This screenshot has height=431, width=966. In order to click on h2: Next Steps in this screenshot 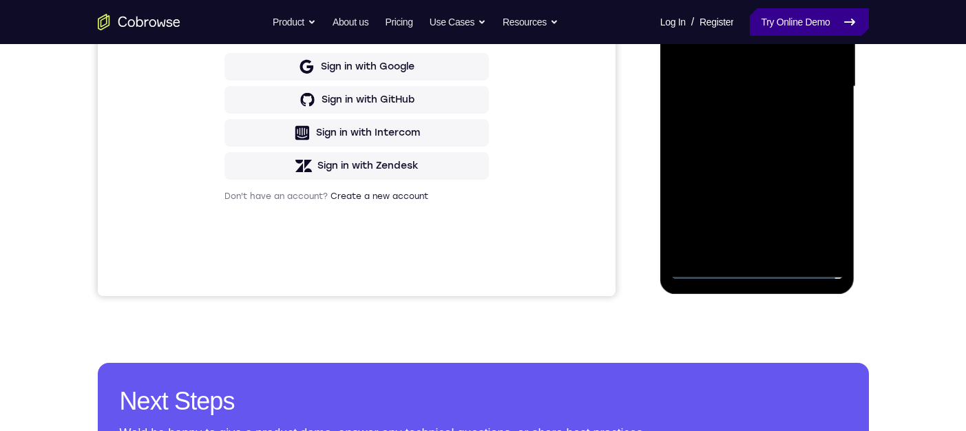, I will do `click(483, 401)`.